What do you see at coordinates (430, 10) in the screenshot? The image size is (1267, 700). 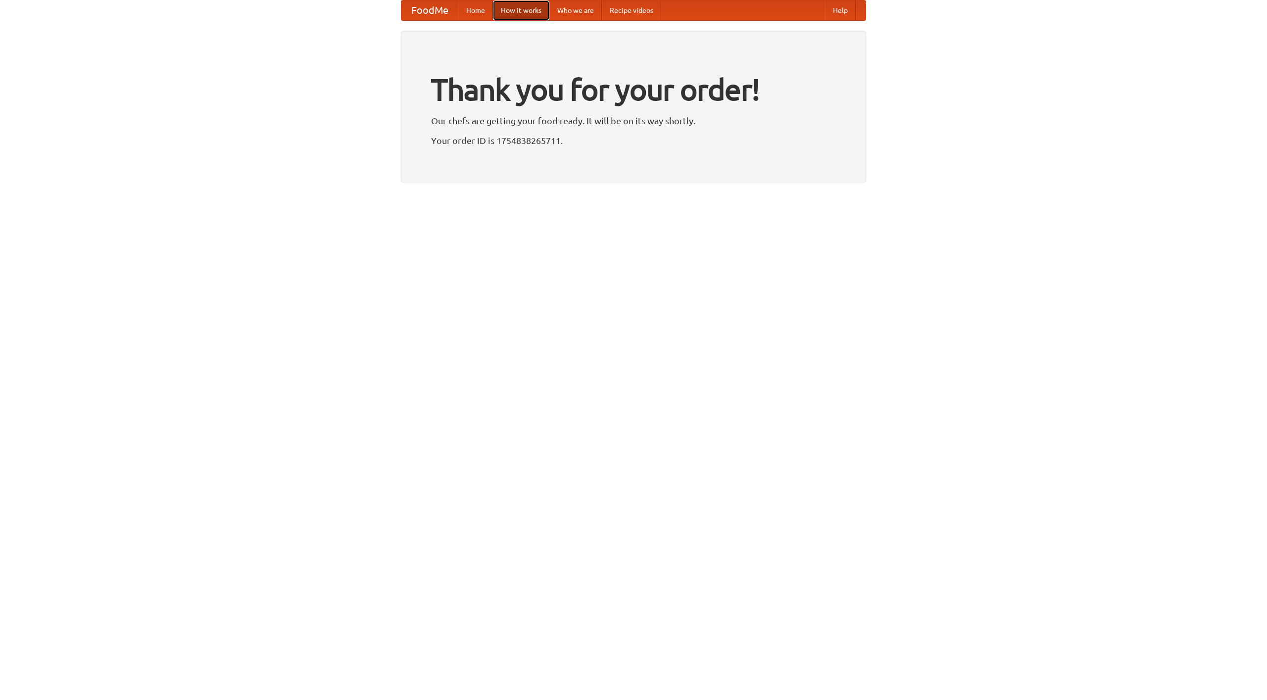 I see `a: FoodMe` at bounding box center [430, 10].